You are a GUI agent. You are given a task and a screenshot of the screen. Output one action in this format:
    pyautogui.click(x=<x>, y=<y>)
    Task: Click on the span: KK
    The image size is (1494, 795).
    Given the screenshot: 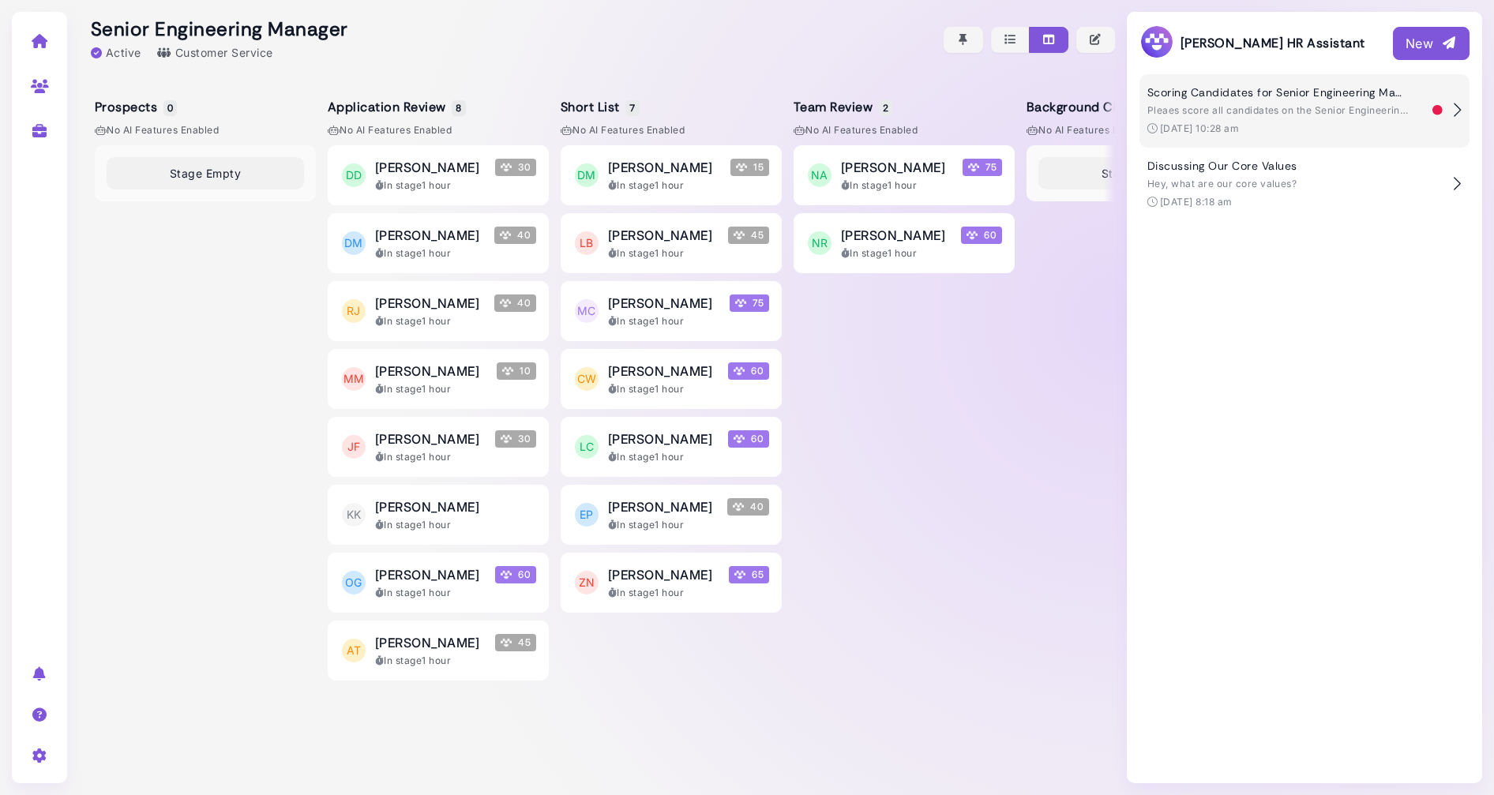 What is the action you would take?
    pyautogui.click(x=354, y=515)
    